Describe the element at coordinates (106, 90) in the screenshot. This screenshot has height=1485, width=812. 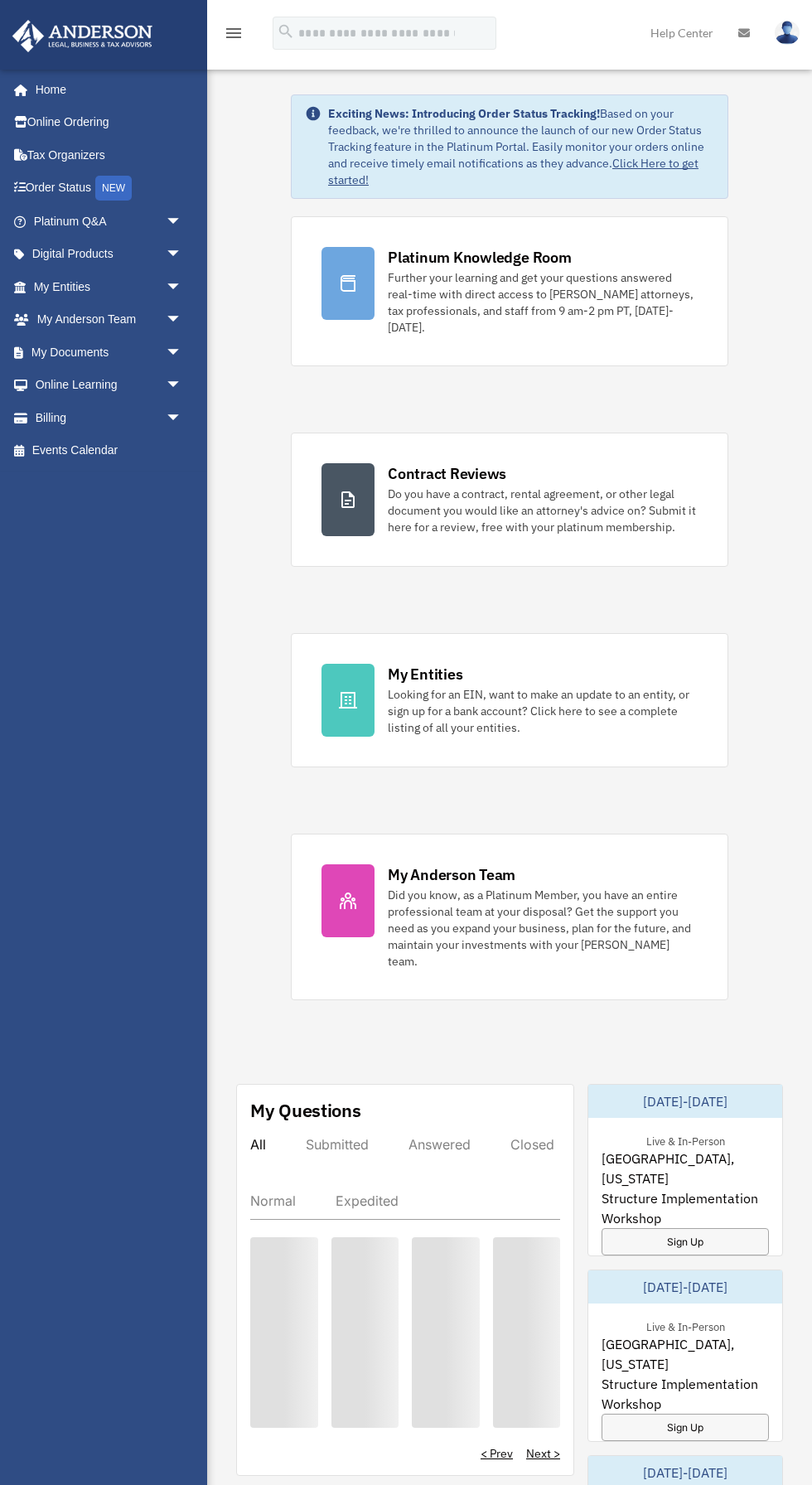
I see `a: Home` at that location.